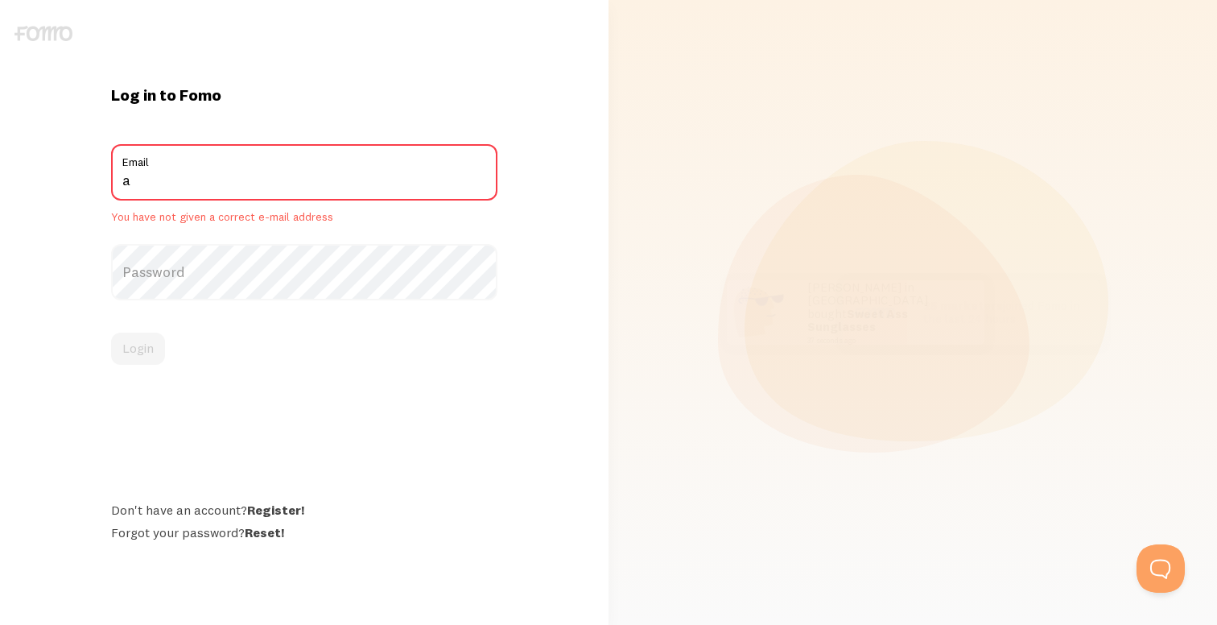 The width and height of the screenshot is (1217, 625). Describe the element at coordinates (304, 510) in the screenshot. I see `div: Don't have an account?` at that location.